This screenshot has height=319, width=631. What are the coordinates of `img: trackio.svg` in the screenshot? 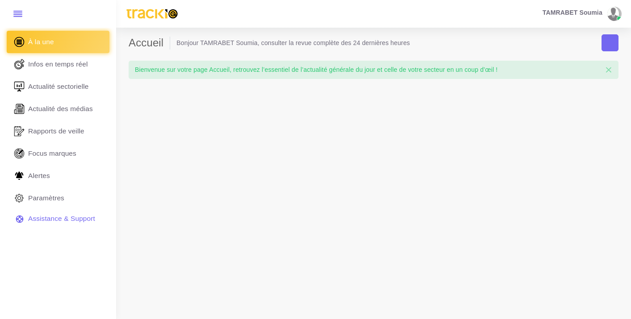 It's located at (152, 14).